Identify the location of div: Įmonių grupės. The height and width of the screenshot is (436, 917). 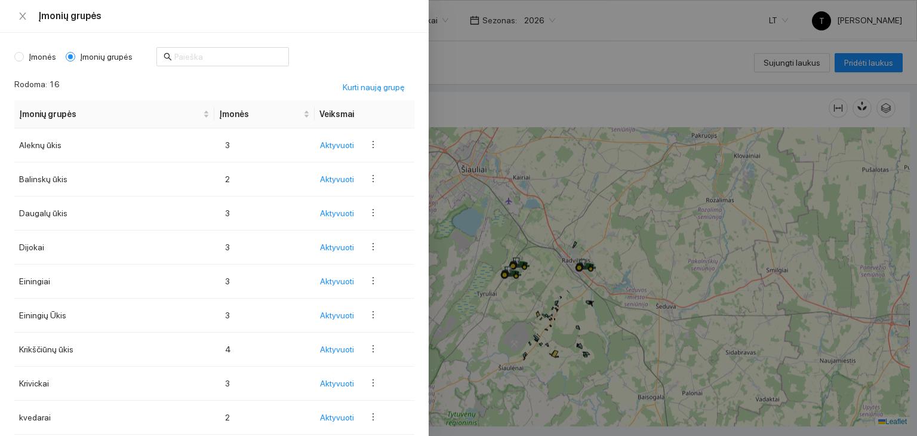
(226, 16).